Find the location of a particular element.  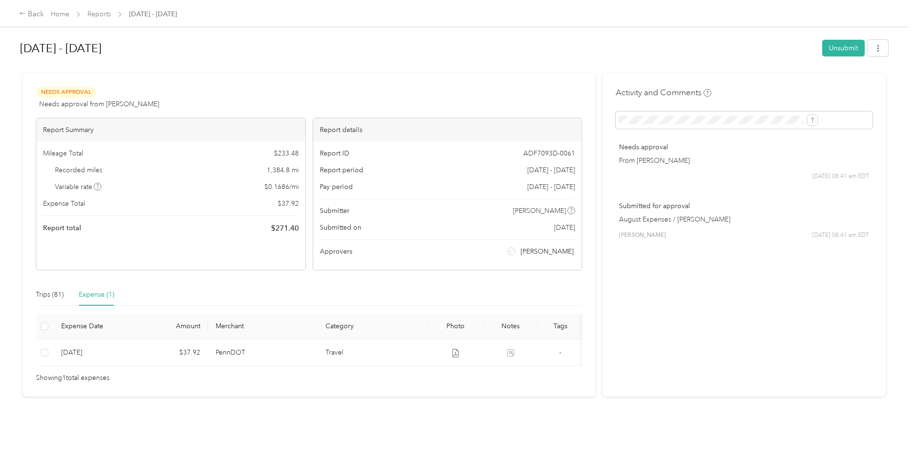

p: Submitted for approval is located at coordinates (744, 206).